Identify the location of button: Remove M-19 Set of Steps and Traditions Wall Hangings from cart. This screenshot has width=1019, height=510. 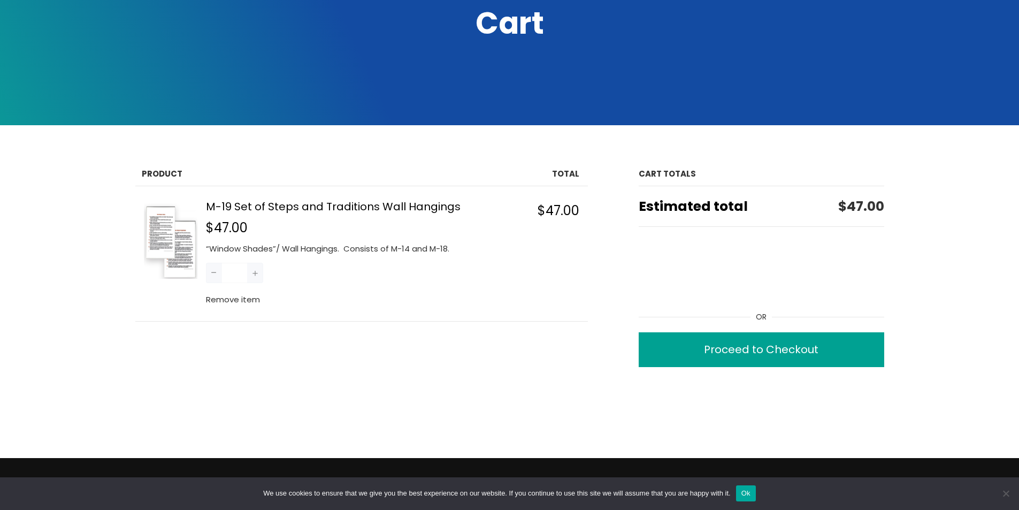
(233, 300).